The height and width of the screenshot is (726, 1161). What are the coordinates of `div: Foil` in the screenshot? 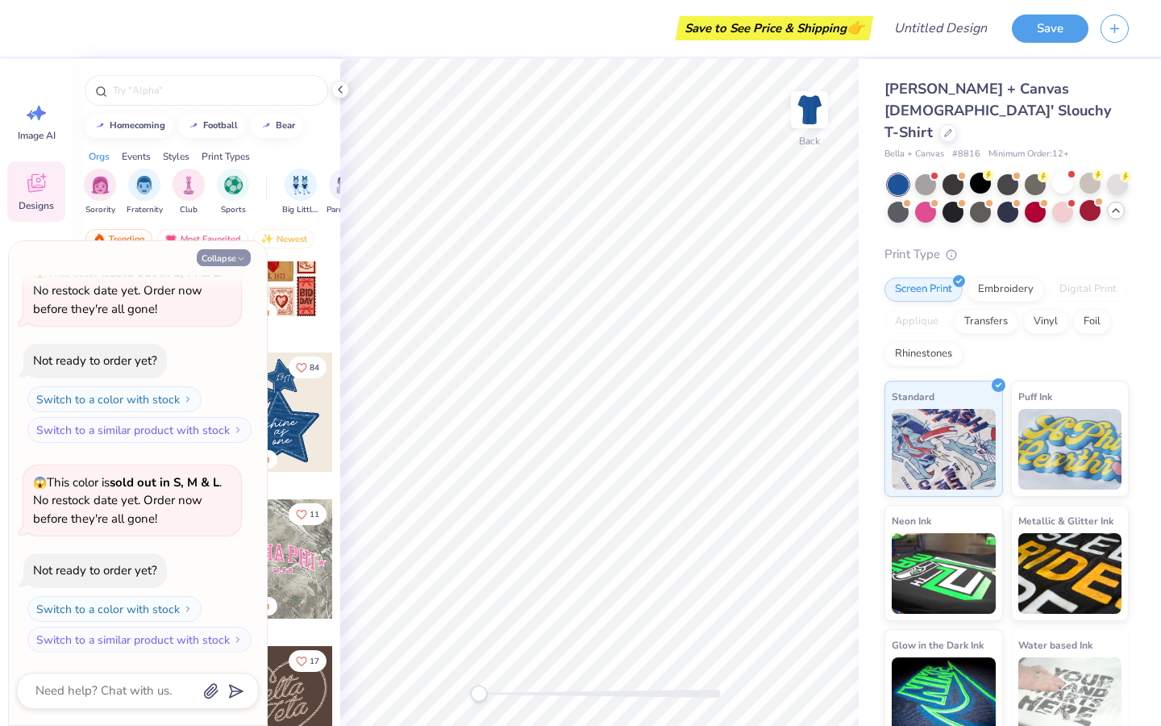 It's located at (1092, 322).